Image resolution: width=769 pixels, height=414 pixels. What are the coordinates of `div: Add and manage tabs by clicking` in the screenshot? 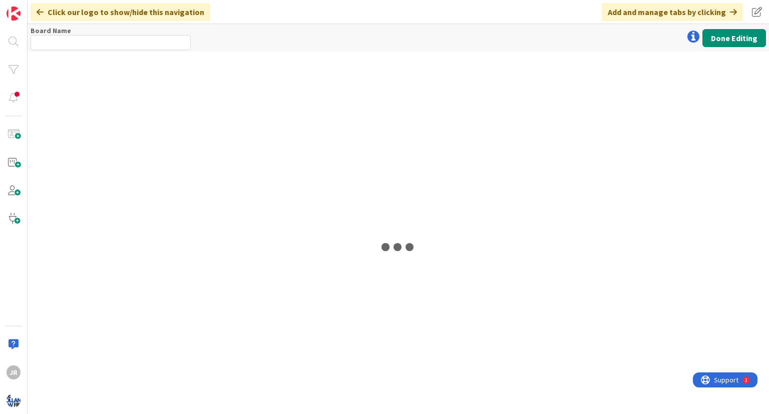 It's located at (673, 12).